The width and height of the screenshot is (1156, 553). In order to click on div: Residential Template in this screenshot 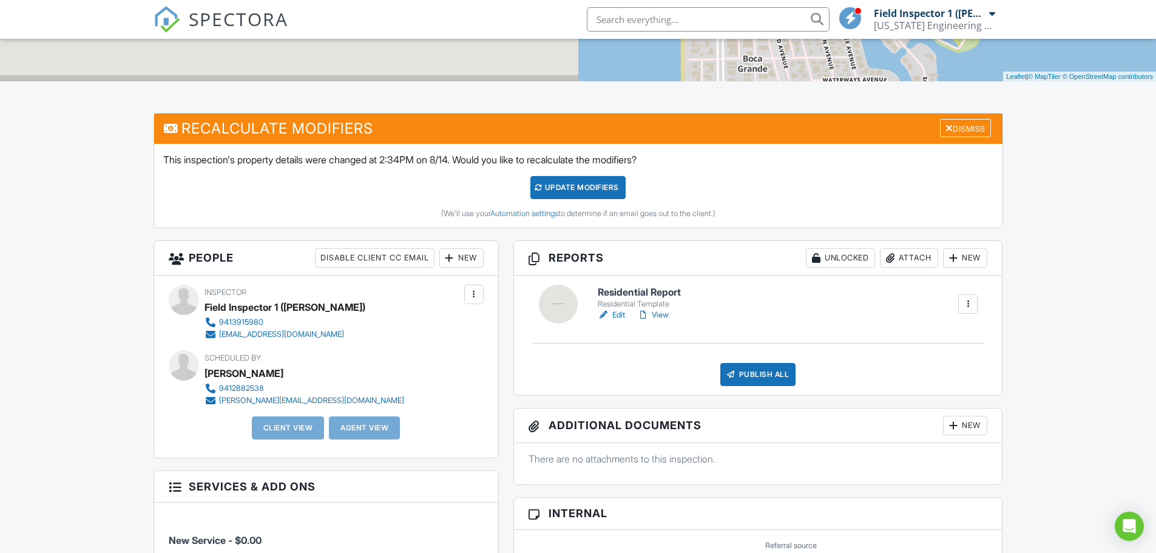, I will do `click(639, 304)`.